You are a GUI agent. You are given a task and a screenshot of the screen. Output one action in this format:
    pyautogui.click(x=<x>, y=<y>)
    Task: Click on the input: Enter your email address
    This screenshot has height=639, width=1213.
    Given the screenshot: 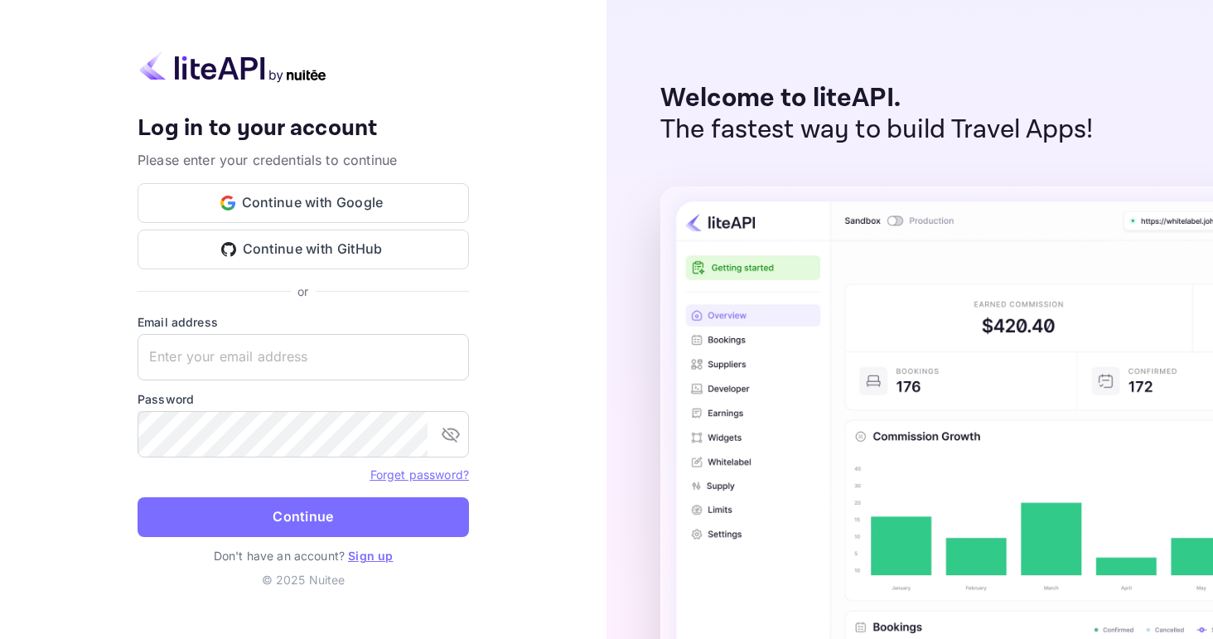 What is the action you would take?
    pyautogui.click(x=303, y=357)
    